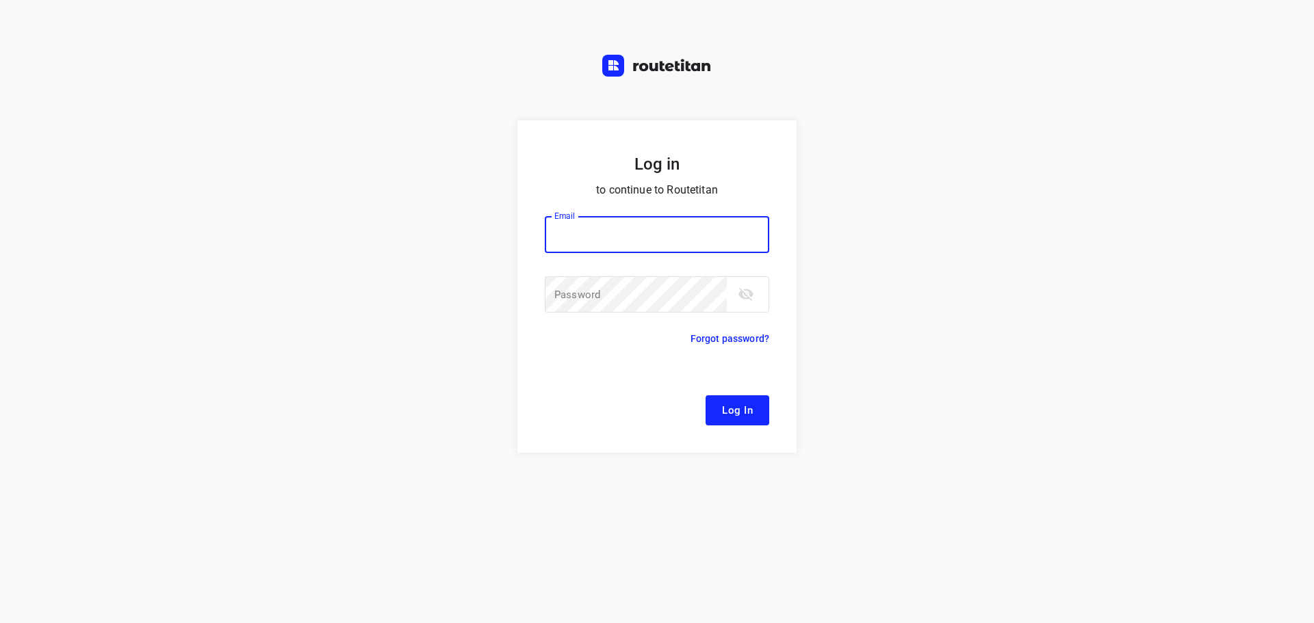  Describe the element at coordinates (746, 294) in the screenshot. I see `button: toggle password visibility` at that location.